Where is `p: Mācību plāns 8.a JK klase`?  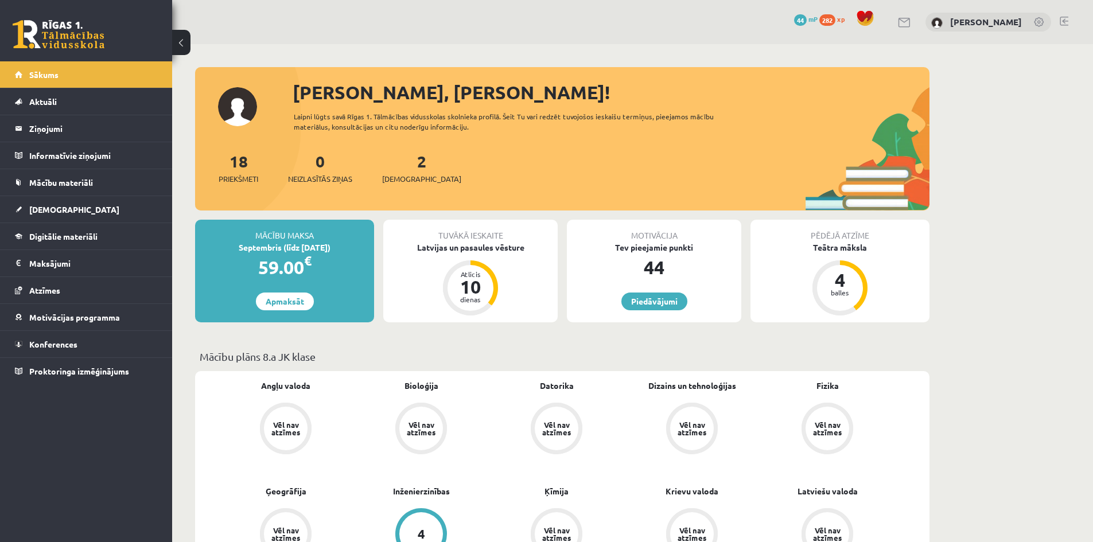
p: Mācību plāns 8.a JK klase is located at coordinates (562, 356).